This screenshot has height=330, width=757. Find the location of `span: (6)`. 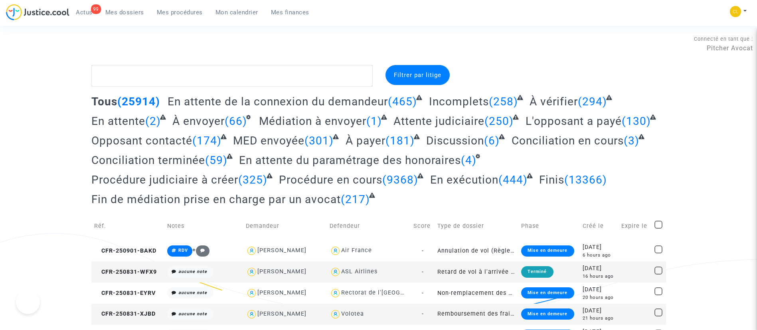

span: (6) is located at coordinates (492, 141).